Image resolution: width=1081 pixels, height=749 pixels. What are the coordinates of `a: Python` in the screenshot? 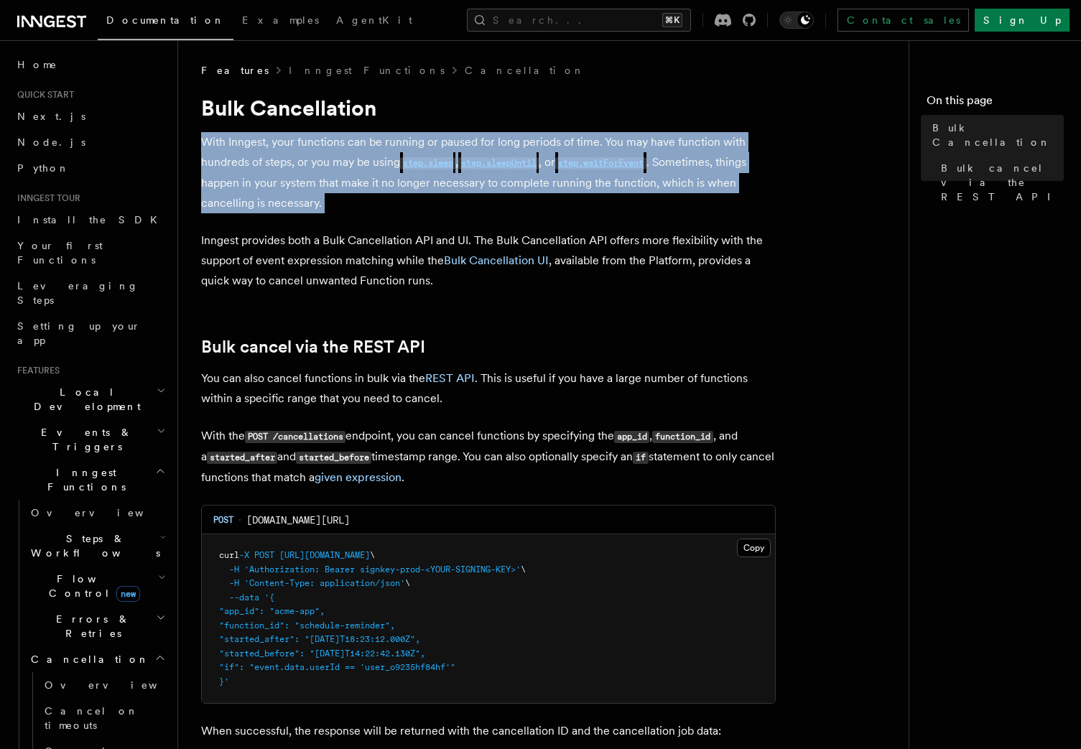 It's located at (90, 168).